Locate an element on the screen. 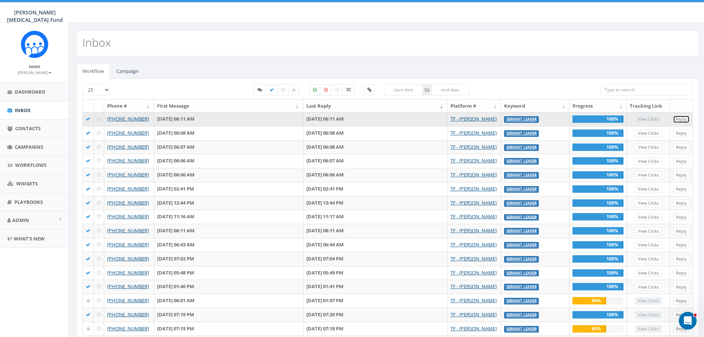 This screenshot has height=337, width=704. span: Campaigns is located at coordinates (29, 147).